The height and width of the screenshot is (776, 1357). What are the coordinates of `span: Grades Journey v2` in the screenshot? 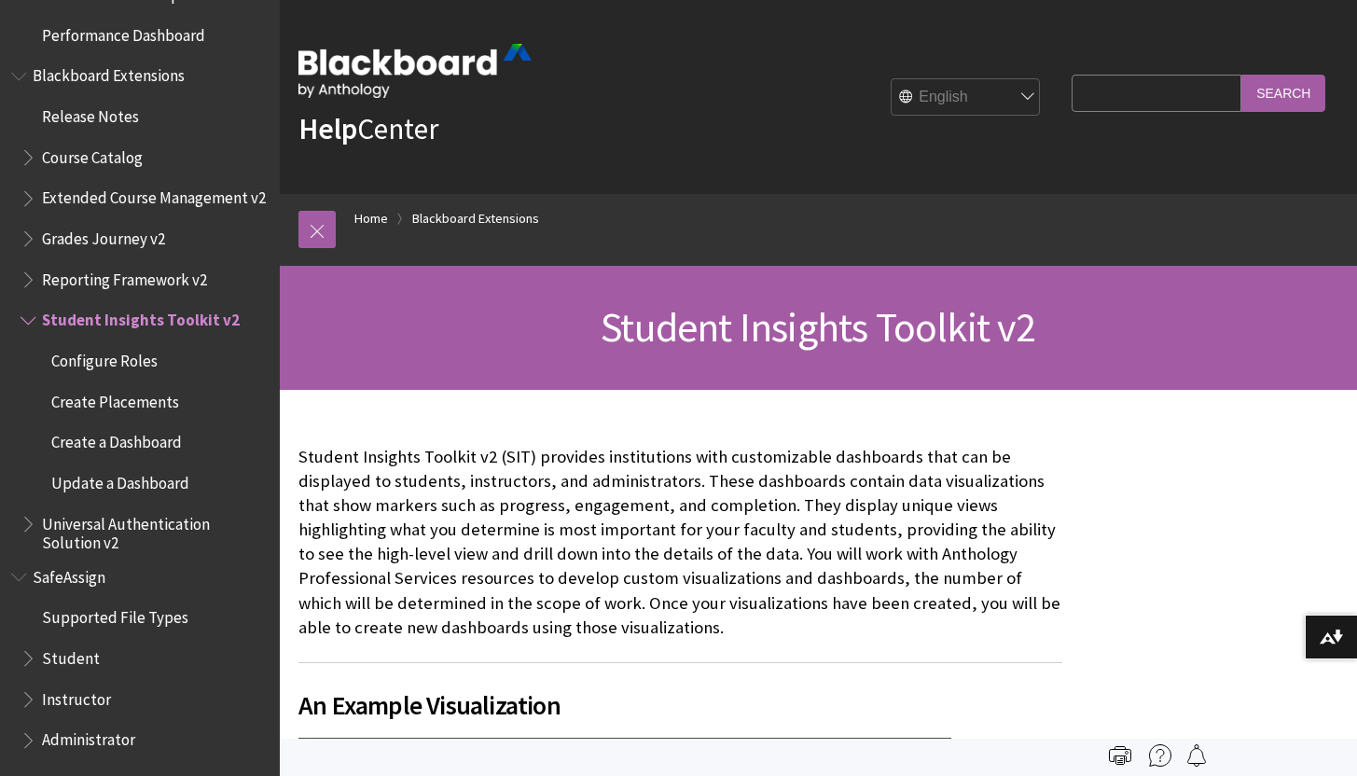 It's located at (104, 235).